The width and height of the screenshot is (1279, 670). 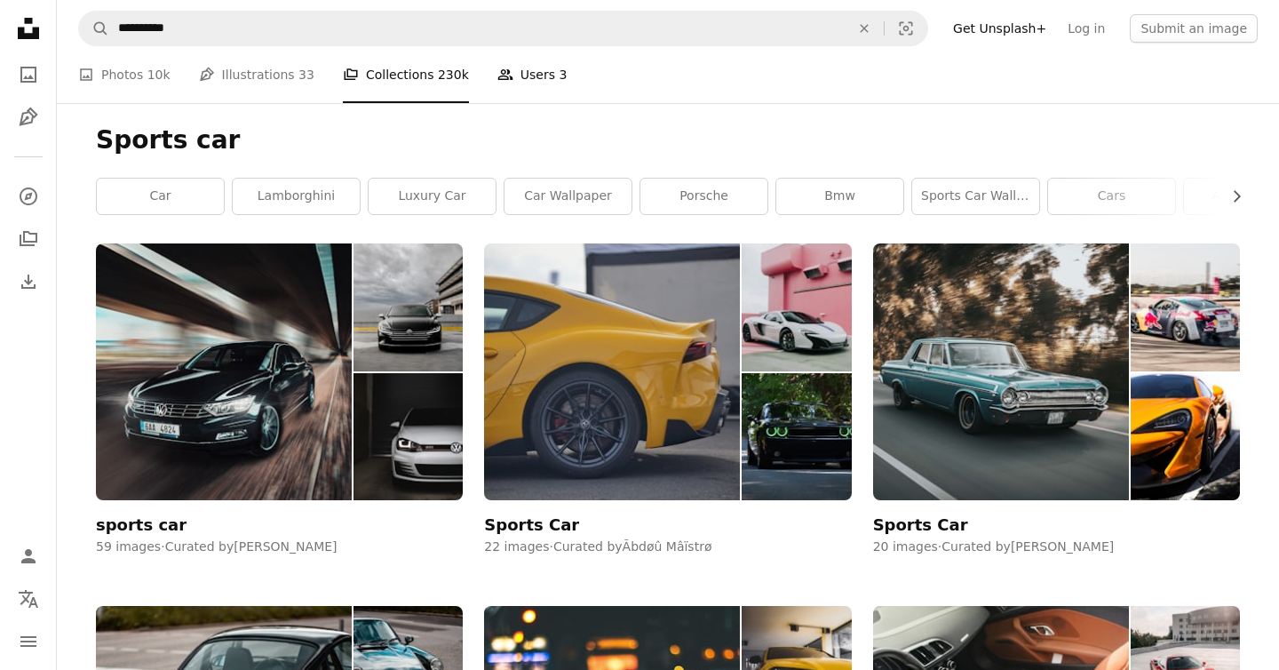 I want to click on img: photo-1683442162517-784f5925895f, so click(x=612, y=371).